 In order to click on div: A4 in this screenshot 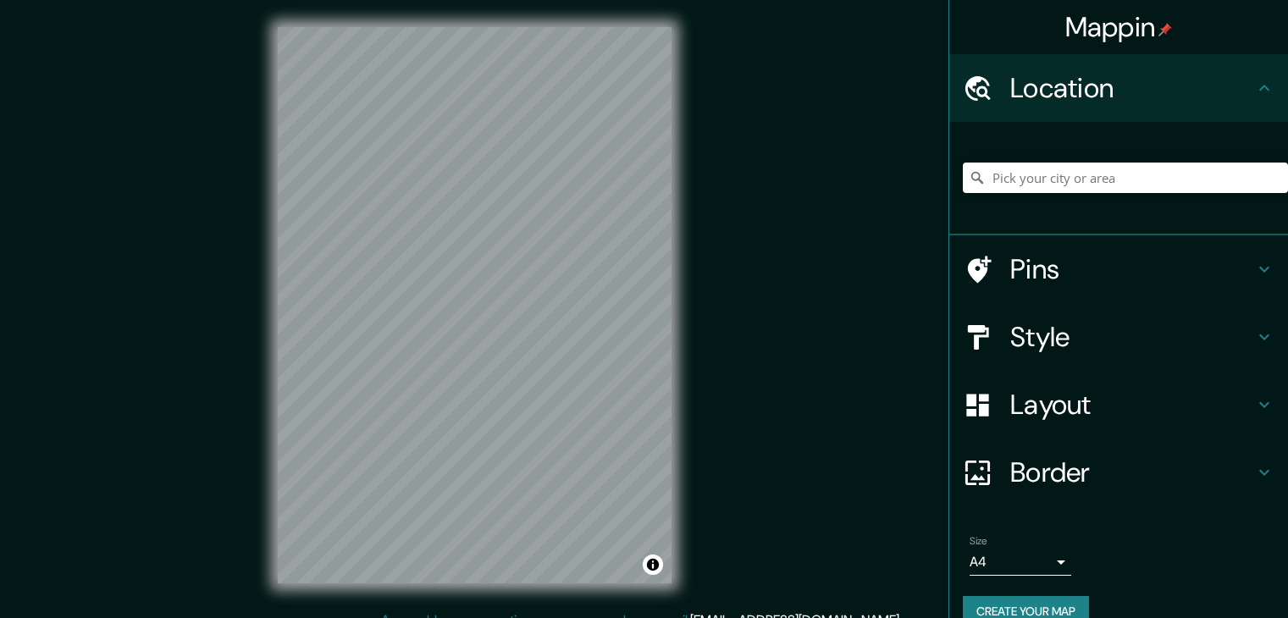, I will do `click(1020, 562)`.